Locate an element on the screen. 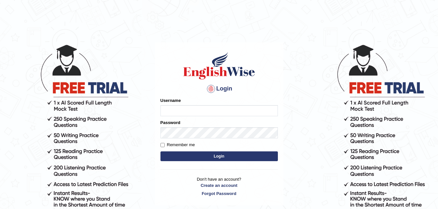 The image size is (438, 209). button: Login is located at coordinates (219, 156).